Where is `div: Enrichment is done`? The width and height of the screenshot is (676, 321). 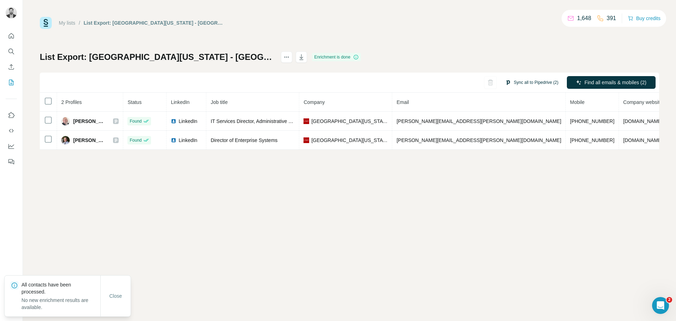
div: Enrichment is done is located at coordinates (336, 57).